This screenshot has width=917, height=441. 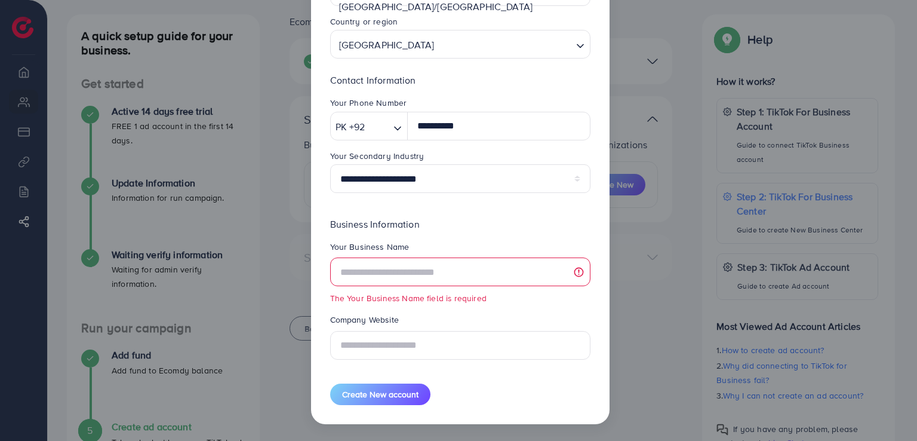 I want to click on span: Create New account, so click(x=380, y=394).